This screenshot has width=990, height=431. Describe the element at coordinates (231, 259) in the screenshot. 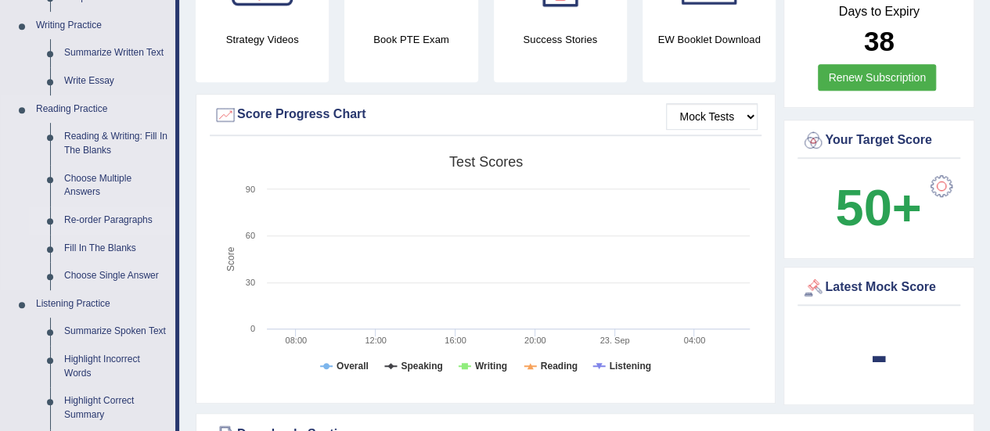

I see `tspan: Score` at that location.